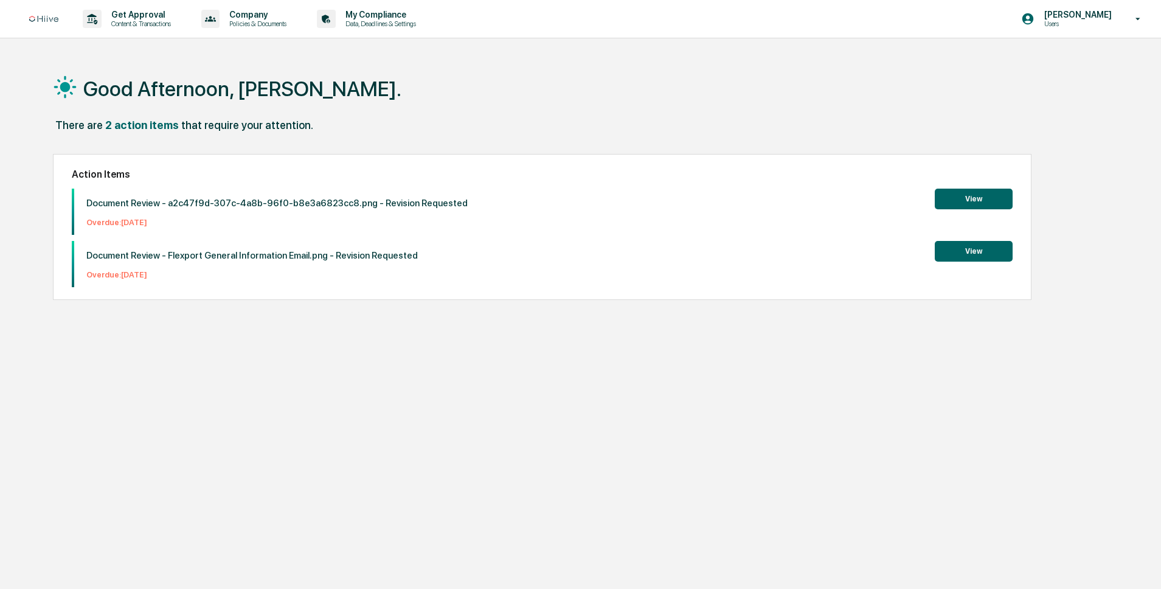 The height and width of the screenshot is (589, 1161). What do you see at coordinates (379, 15) in the screenshot?
I see `p: My Compliance` at bounding box center [379, 15].